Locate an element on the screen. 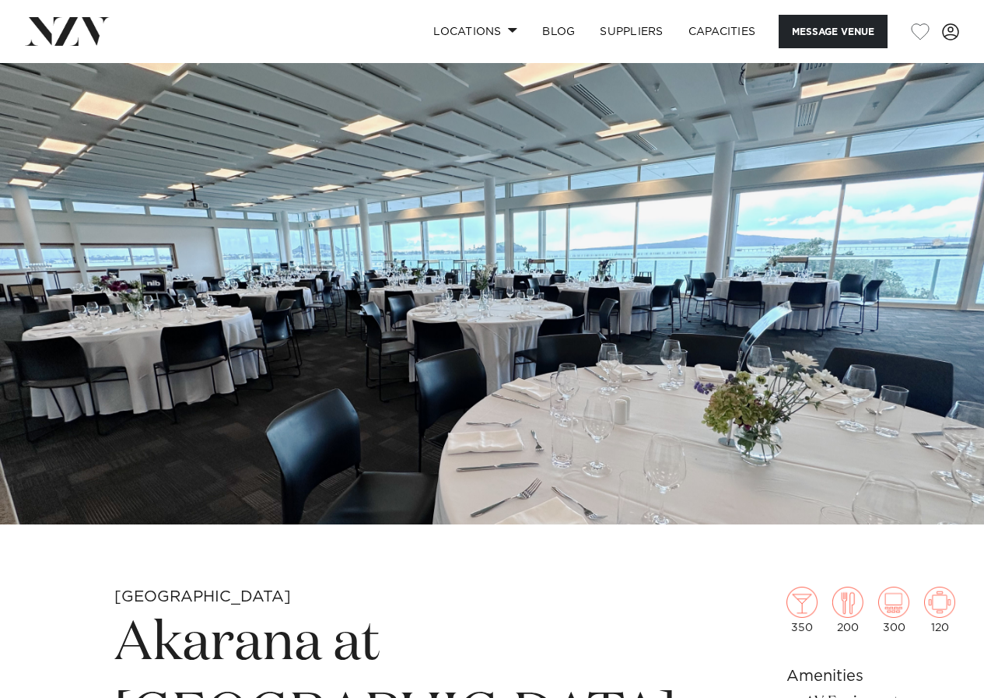  img: meeting.png is located at coordinates (940, 602).